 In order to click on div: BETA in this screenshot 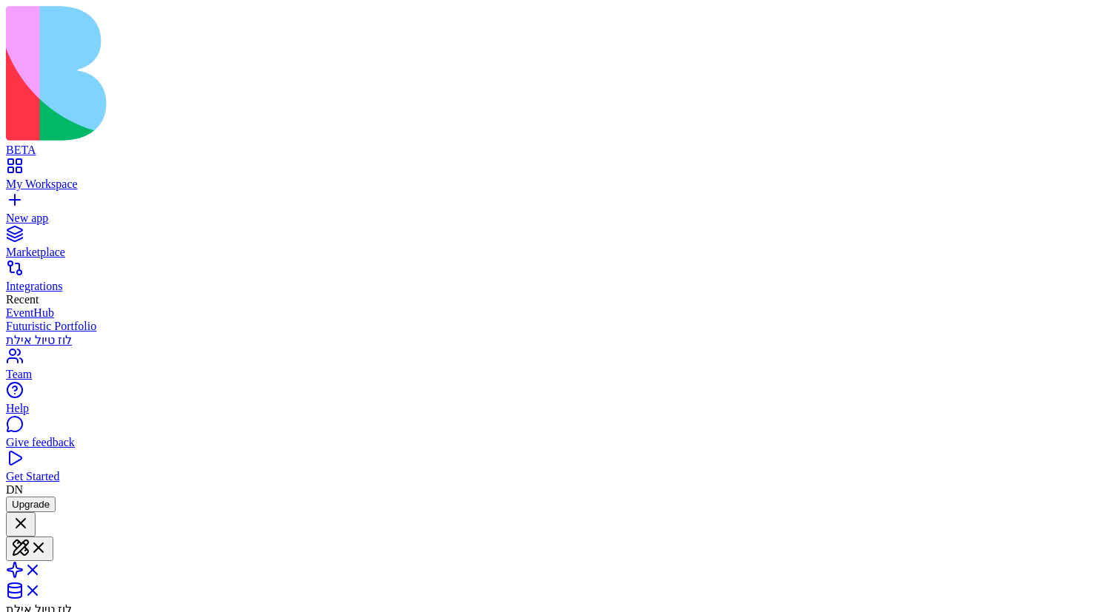, I will do `click(560, 150)`.